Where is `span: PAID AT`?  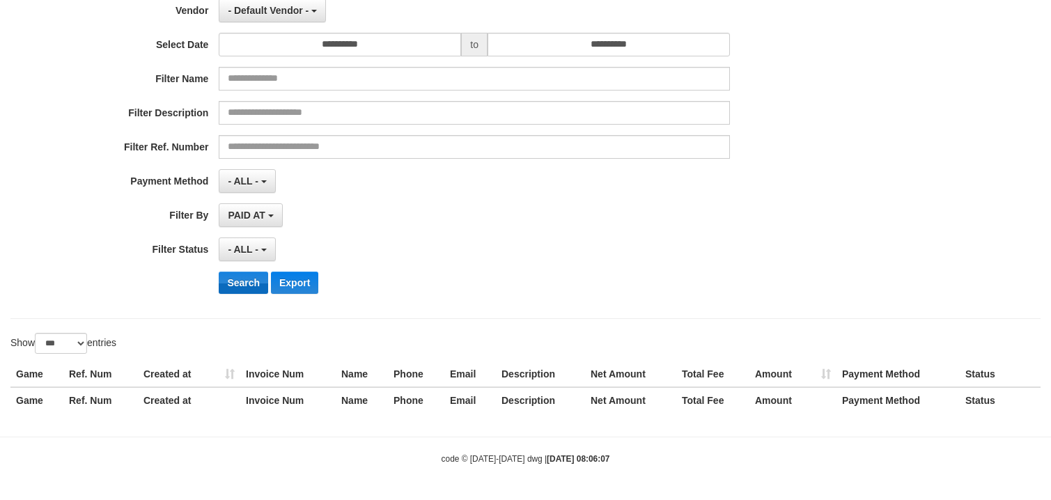
span: PAID AT is located at coordinates (246, 215).